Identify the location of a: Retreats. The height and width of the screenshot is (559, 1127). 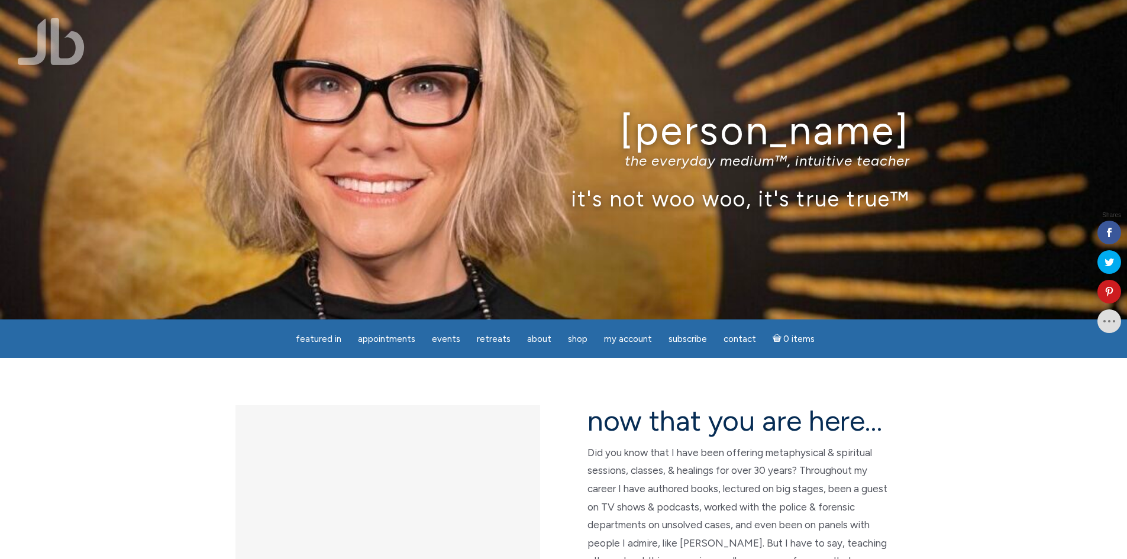
(493, 339).